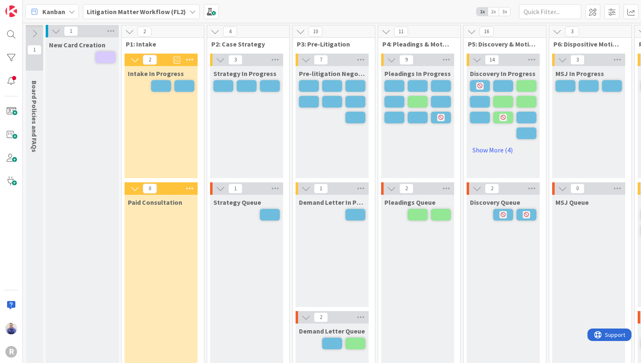 Image resolution: width=641 pixels, height=363 pixels. Describe the element at coordinates (321, 60) in the screenshot. I see `span: 7` at that location.